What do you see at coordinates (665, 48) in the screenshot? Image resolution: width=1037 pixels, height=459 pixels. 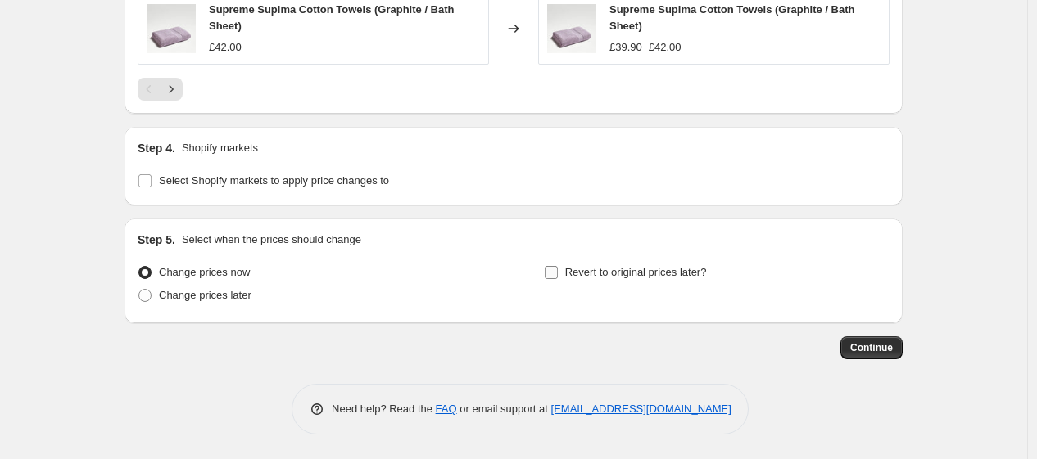 I see `strike: £42.00` at bounding box center [665, 48].